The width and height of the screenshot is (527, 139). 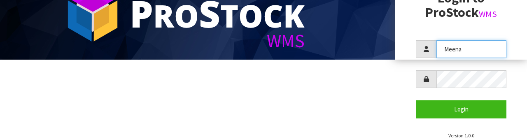 I want to click on input: Username, so click(x=471, y=49).